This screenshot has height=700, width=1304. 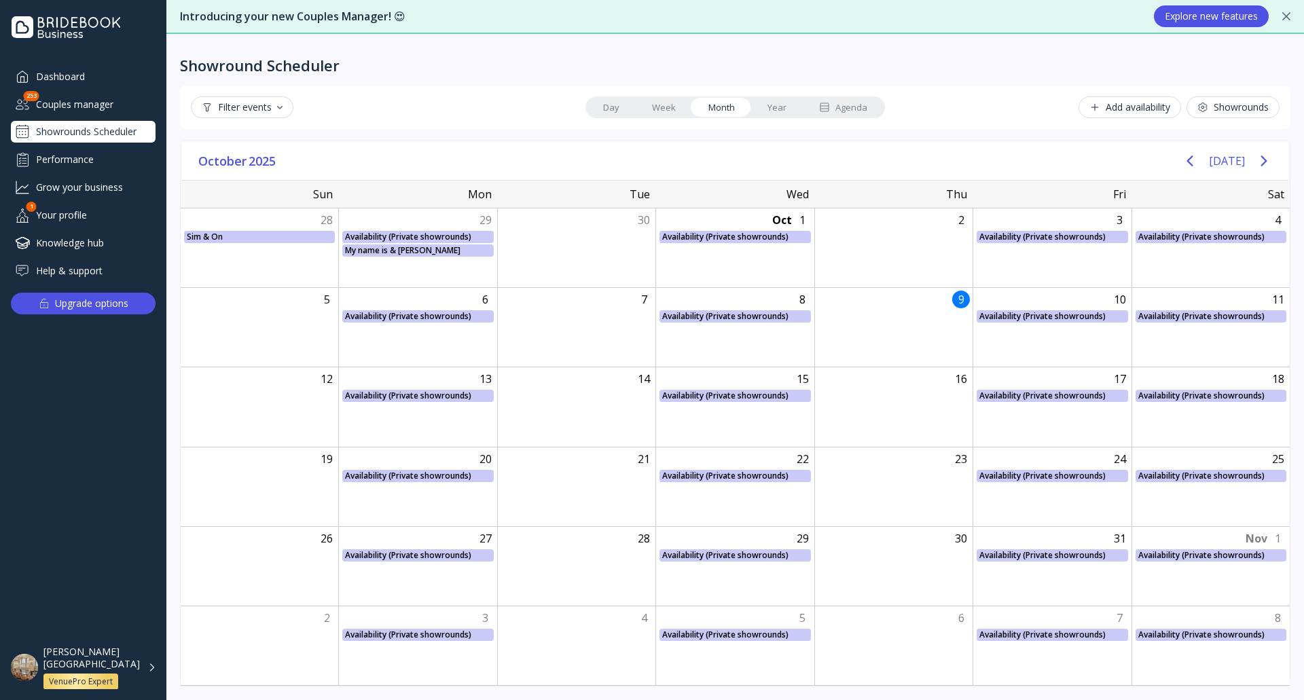 What do you see at coordinates (961, 300) in the screenshot?
I see `div: Thursday, October 9, 2025` at bounding box center [961, 300].